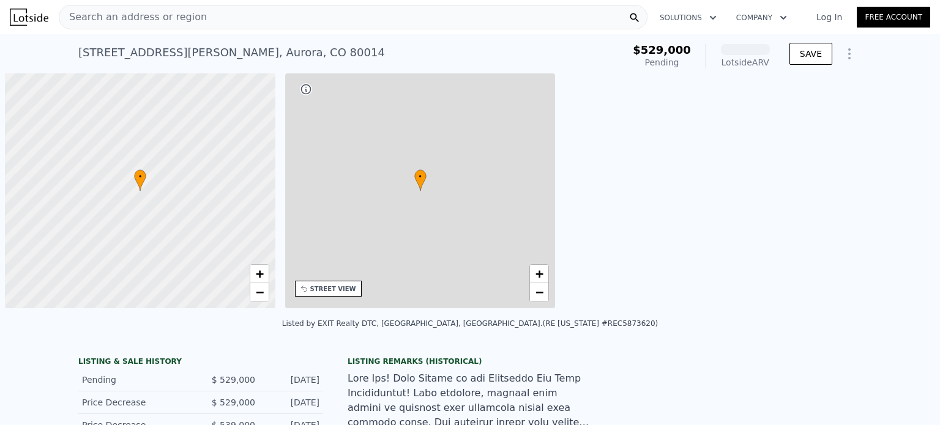 This screenshot has width=940, height=425. I want to click on button: Solutions, so click(688, 18).